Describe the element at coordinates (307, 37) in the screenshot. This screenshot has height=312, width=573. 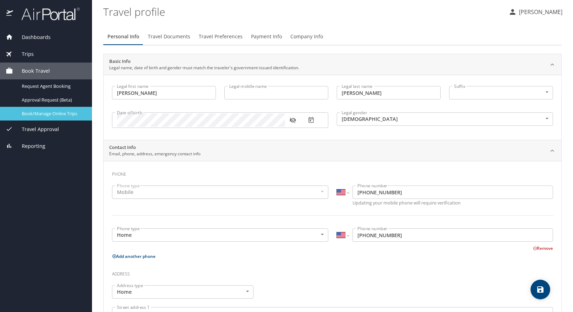
I see `span: Company Info` at that location.